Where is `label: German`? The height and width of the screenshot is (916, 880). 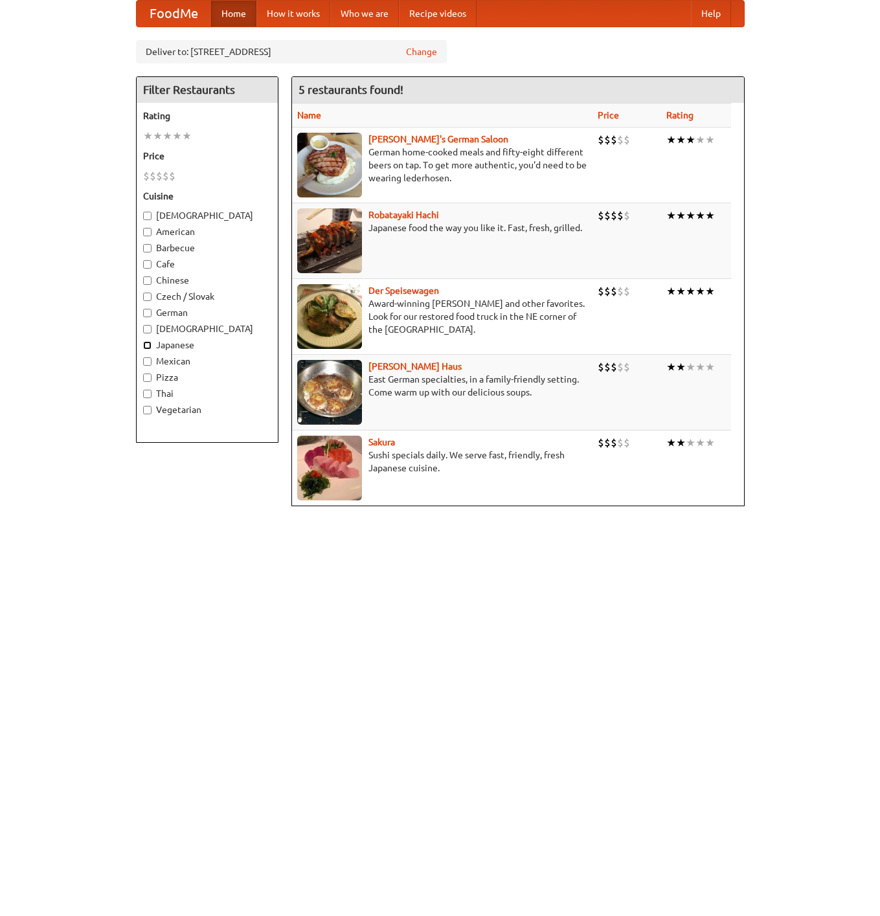 label: German is located at coordinates (207, 313).